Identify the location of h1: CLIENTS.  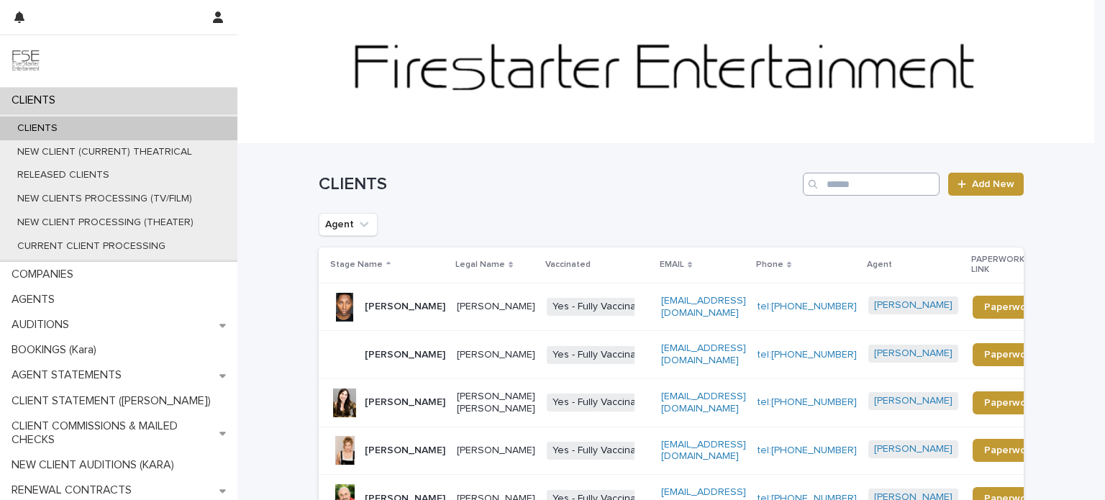
(557, 184).